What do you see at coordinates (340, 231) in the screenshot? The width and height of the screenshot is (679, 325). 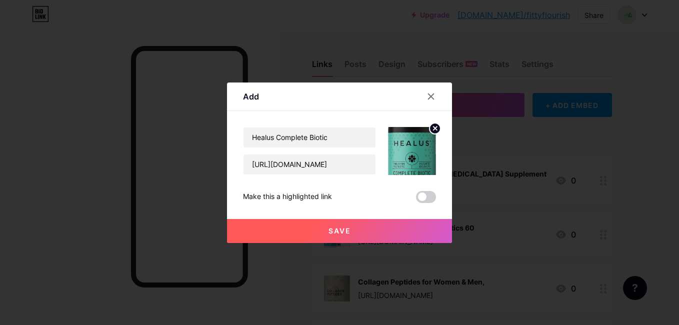 I see `button: Save` at bounding box center [340, 231].